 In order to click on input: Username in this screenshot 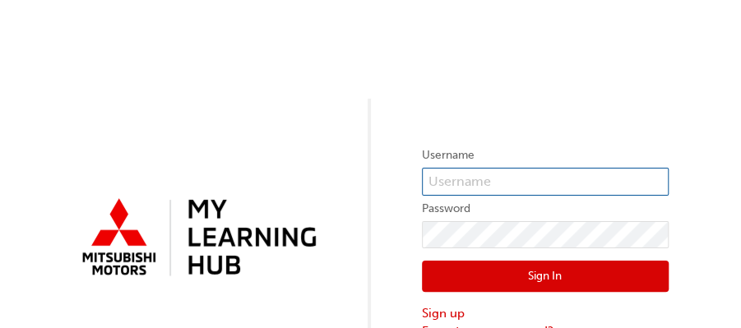, I will do `click(546, 182)`.